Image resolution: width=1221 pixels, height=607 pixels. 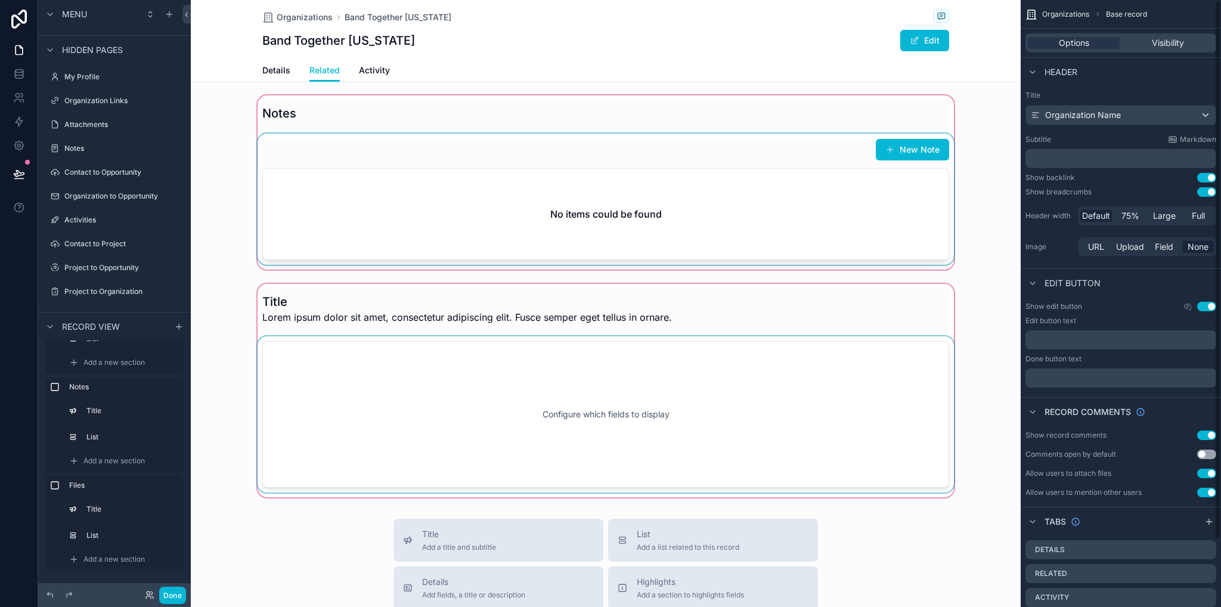 I want to click on span: 75%, so click(x=1130, y=216).